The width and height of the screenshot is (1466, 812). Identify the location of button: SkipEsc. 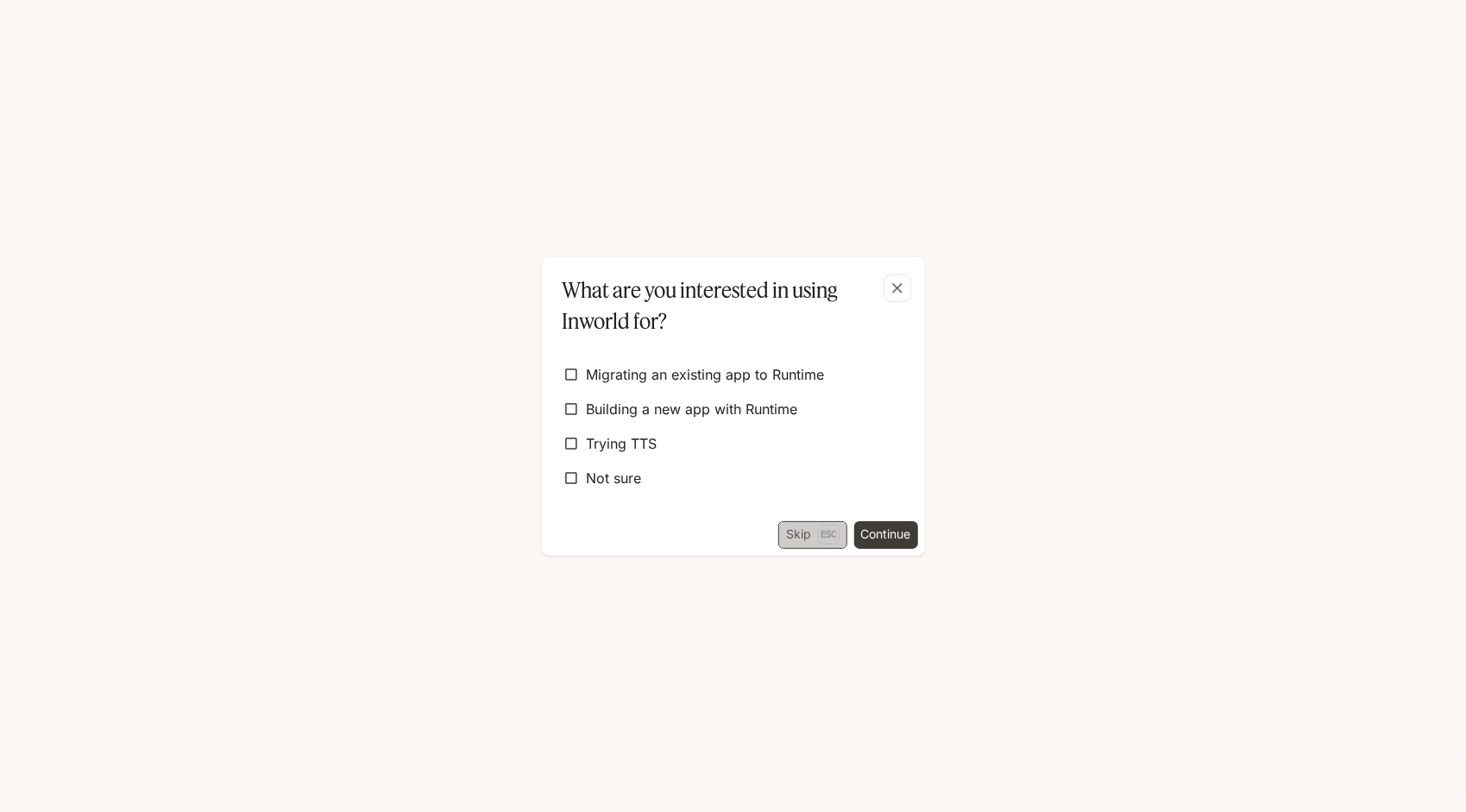
(813, 535).